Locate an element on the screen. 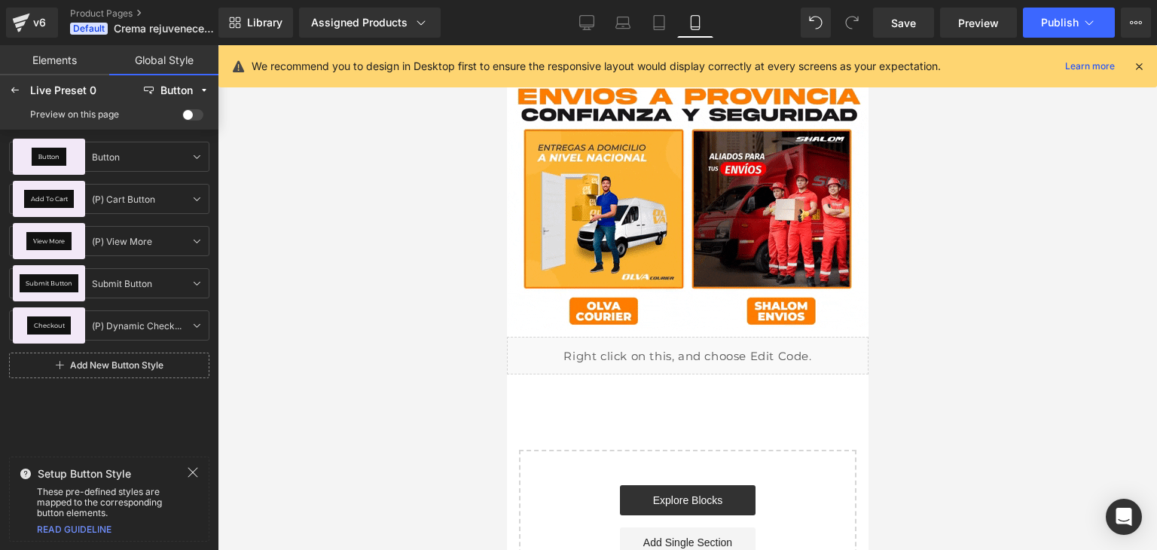 The width and height of the screenshot is (1157, 550). a: Mobile is located at coordinates (695, 23).